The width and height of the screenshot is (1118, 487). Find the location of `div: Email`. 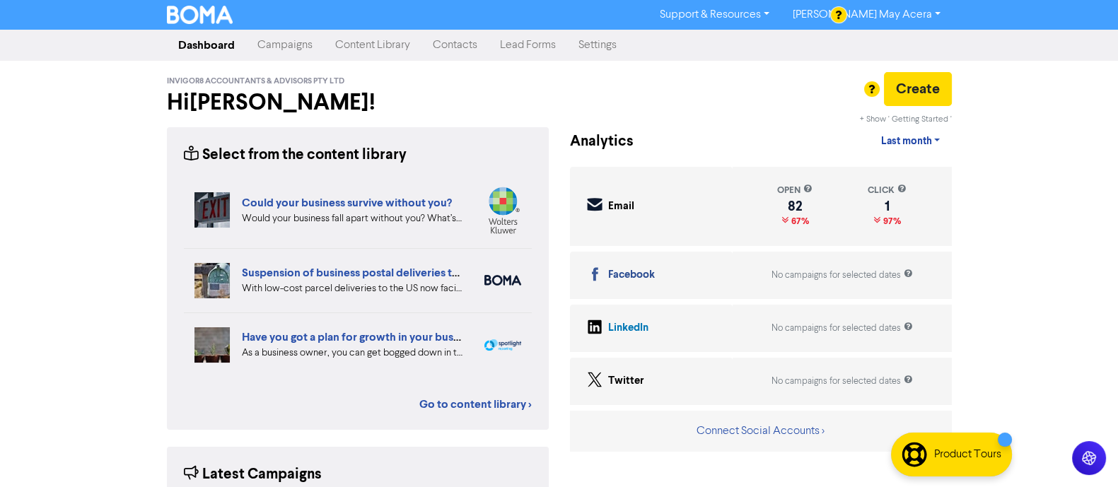

div: Email is located at coordinates (621, 207).